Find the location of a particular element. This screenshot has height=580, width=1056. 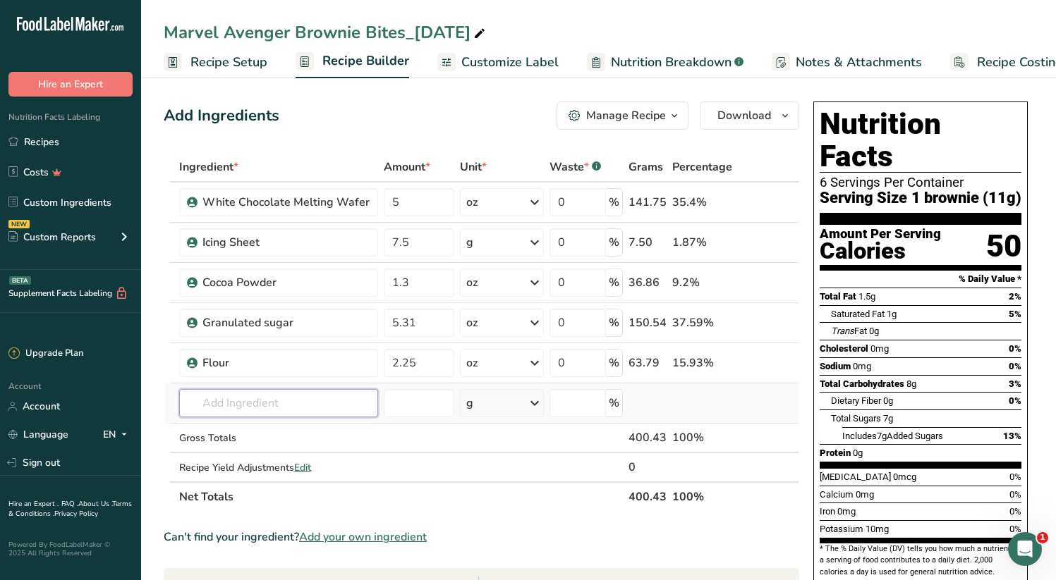

div: Calories is located at coordinates (880, 251).